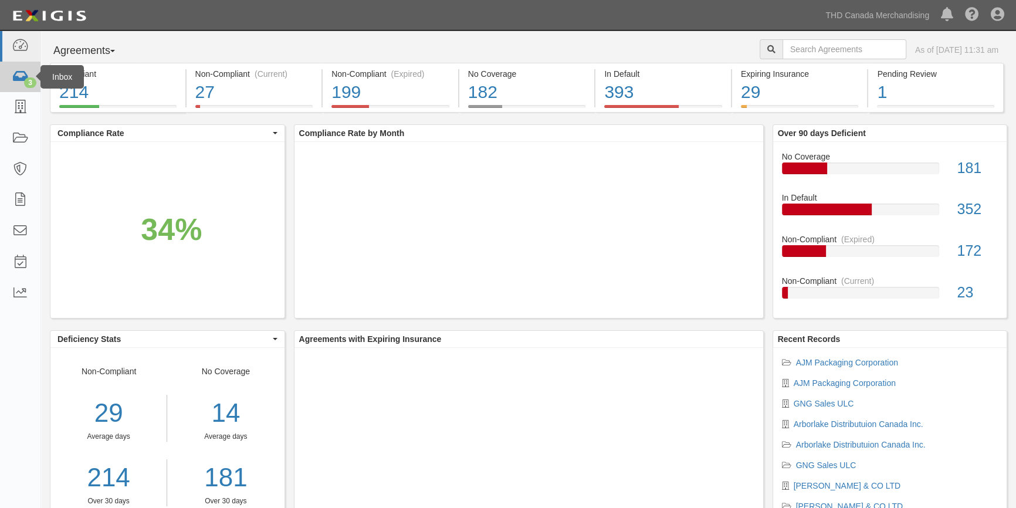 Image resolution: width=1016 pixels, height=508 pixels. What do you see at coordinates (390, 110) in the screenshot?
I see `a: Non-Compliant(Expired)199` at bounding box center [390, 110].